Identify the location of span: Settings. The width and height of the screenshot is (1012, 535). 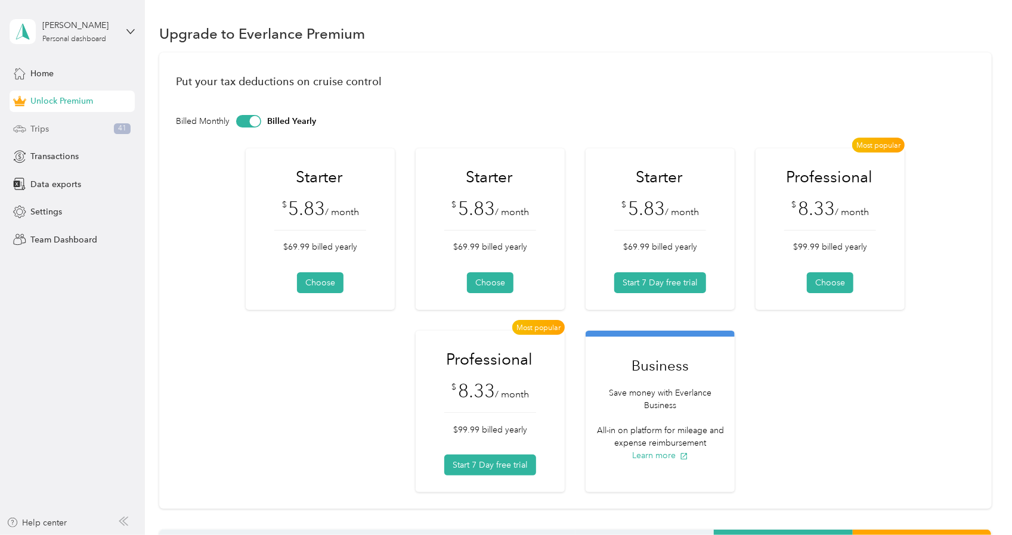
(46, 212).